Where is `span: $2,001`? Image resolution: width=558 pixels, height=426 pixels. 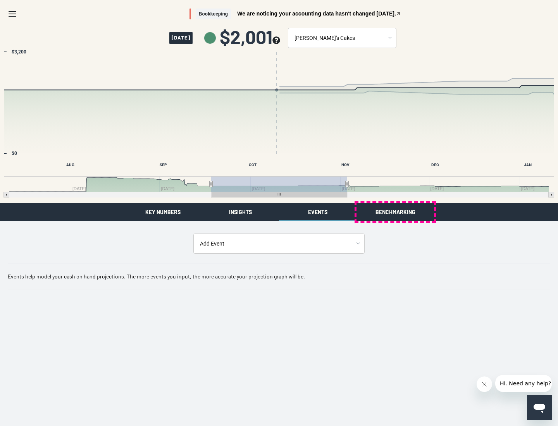 span: $2,001 is located at coordinates (250, 37).